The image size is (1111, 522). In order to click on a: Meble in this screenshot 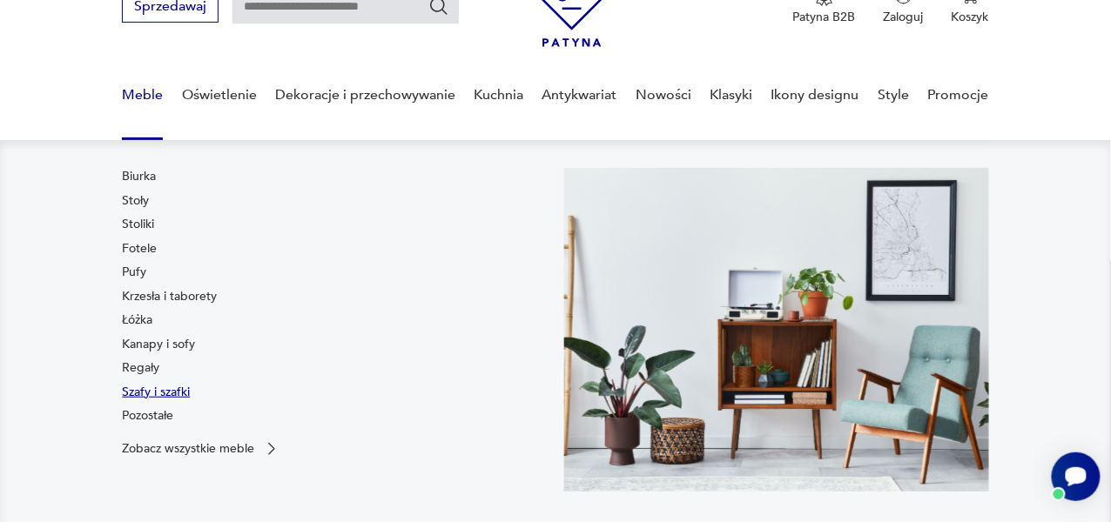, I will do `click(142, 95)`.